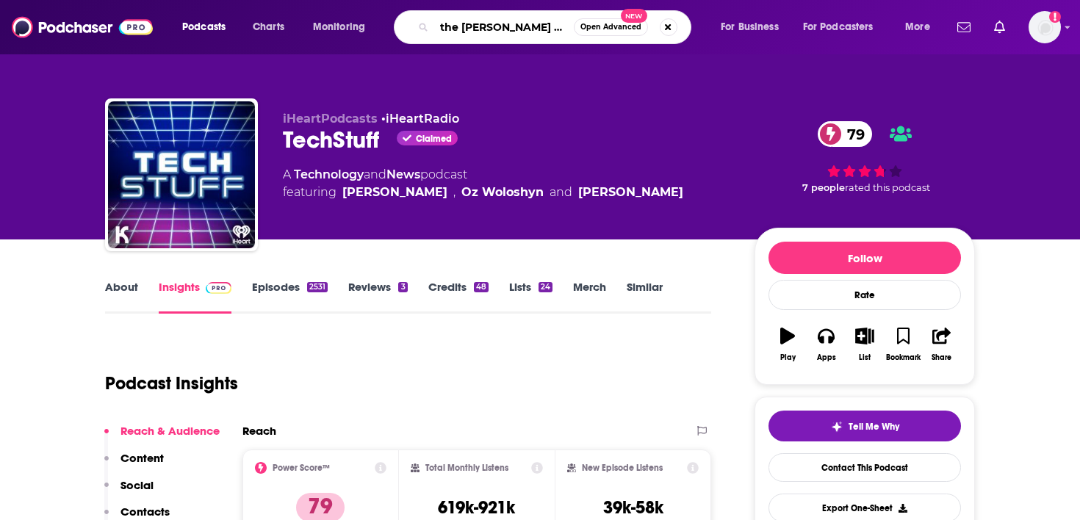 The width and height of the screenshot is (1080, 520). Describe the element at coordinates (328, 174) in the screenshot. I see `a: Technology` at that location.